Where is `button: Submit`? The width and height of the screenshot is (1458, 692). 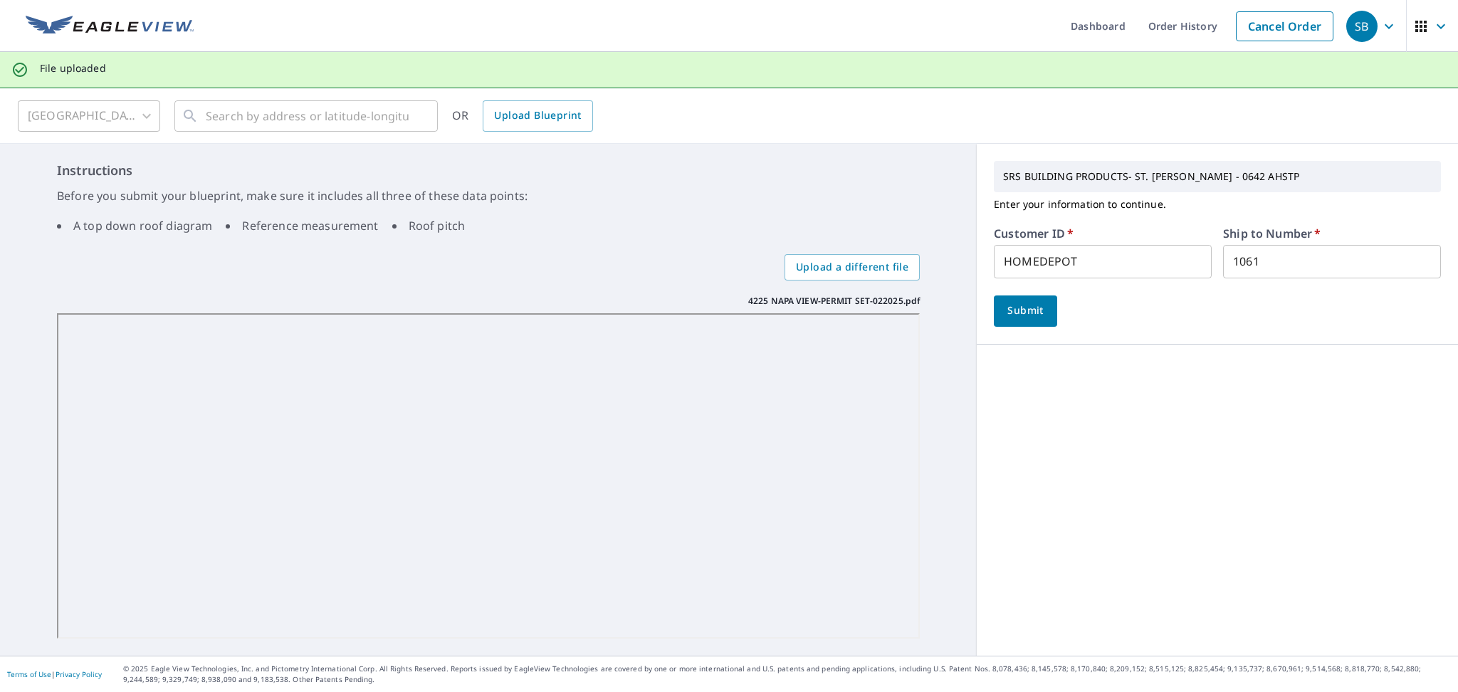
button: Submit is located at coordinates (1025, 311).